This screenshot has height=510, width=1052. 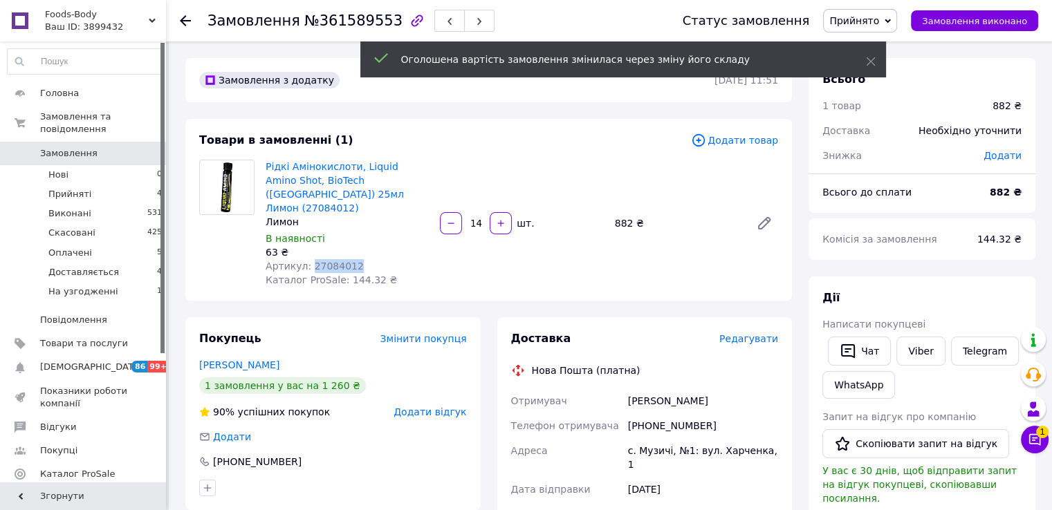 I want to click on span: Покупець, so click(x=230, y=338).